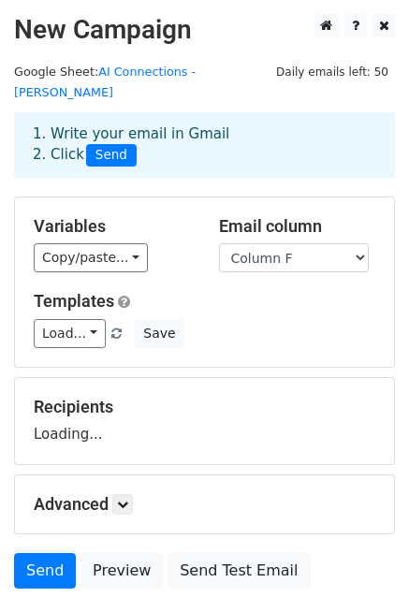  What do you see at coordinates (204, 407) in the screenshot?
I see `h5: Recipients` at bounding box center [204, 407].